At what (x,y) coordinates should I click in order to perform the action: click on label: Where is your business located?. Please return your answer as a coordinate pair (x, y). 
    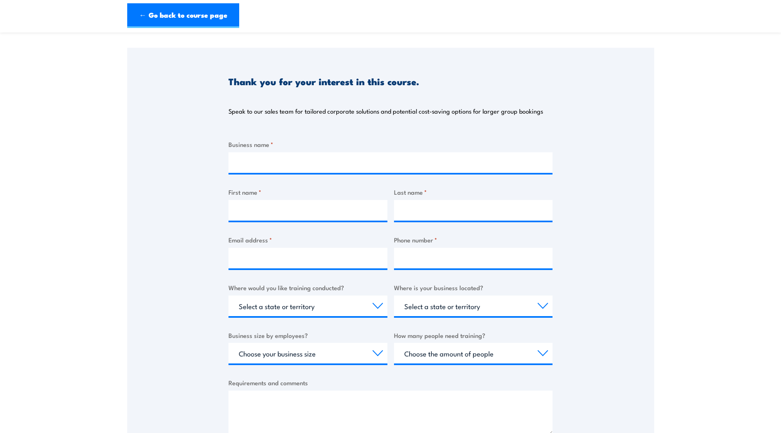
    Looking at the image, I should click on (473, 287).